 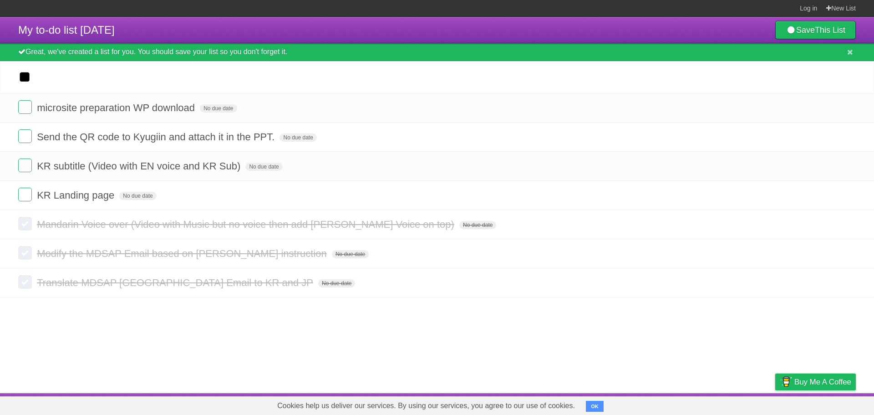 I want to click on span: Buy me a coffee, so click(x=823, y=382).